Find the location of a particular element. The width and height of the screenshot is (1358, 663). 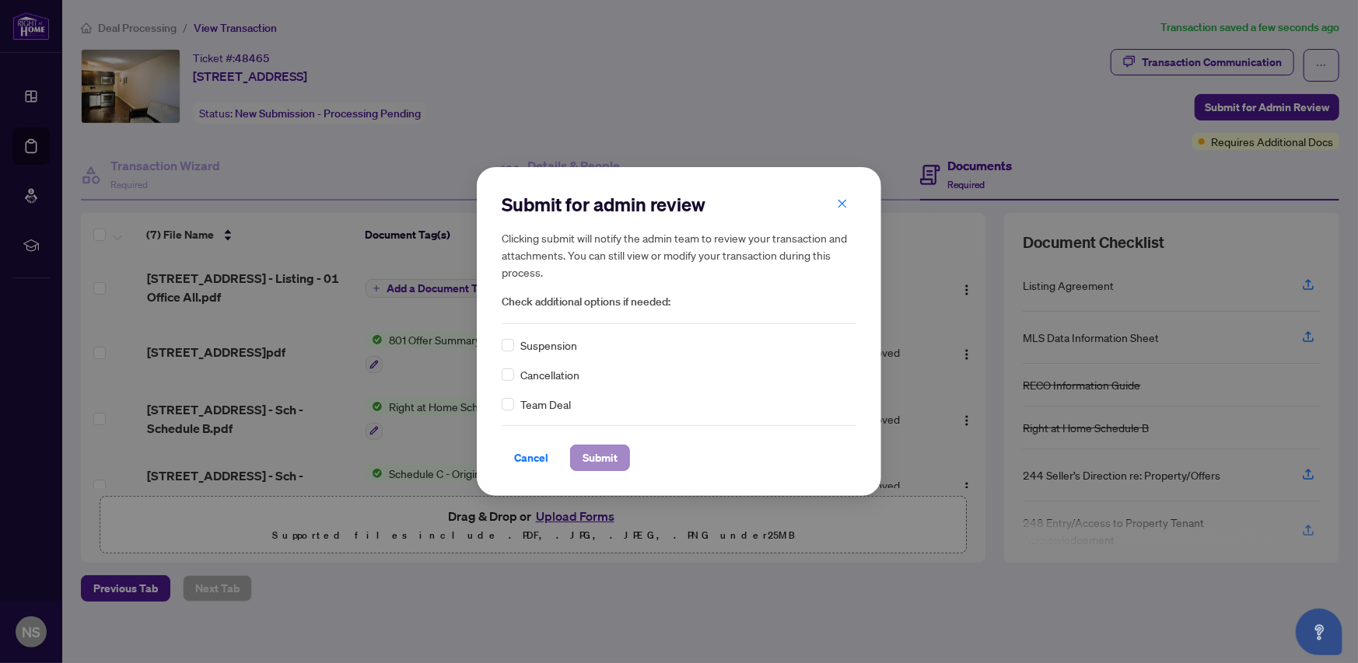

h5: Clicking submit will notify the admin team to review your transaction and attachments. You can st... is located at coordinates (679, 255).